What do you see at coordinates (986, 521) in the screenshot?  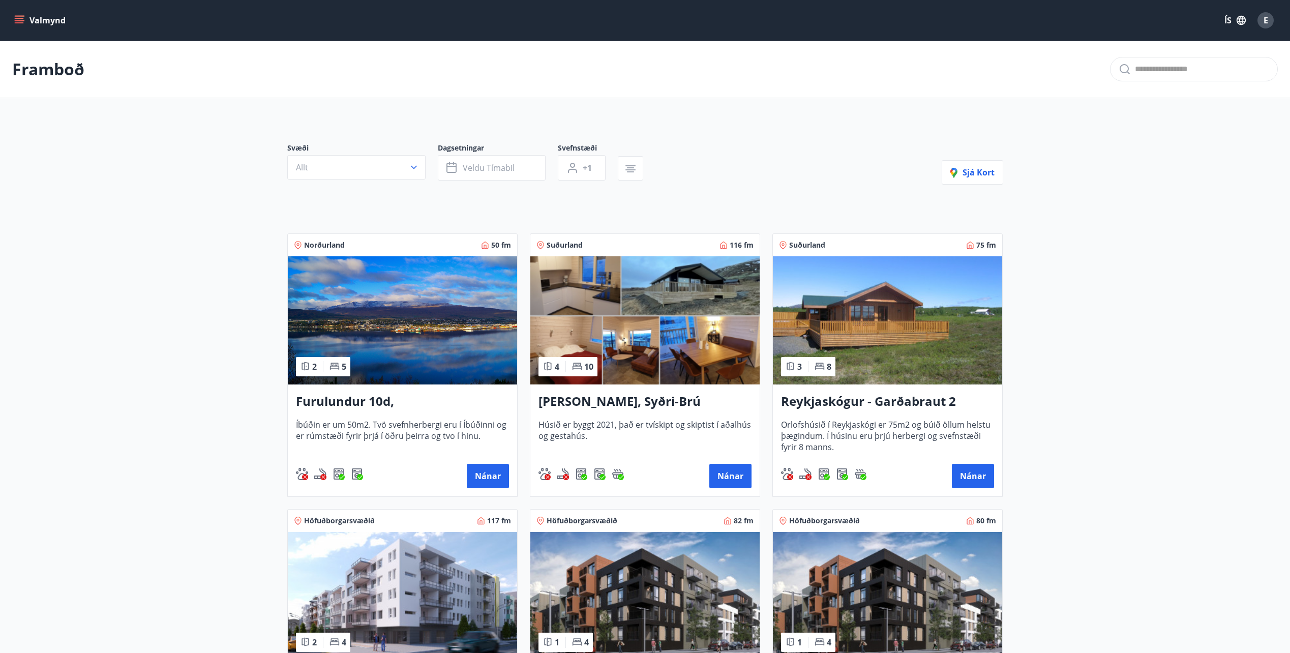 I see `span: 80 fm` at bounding box center [986, 521].